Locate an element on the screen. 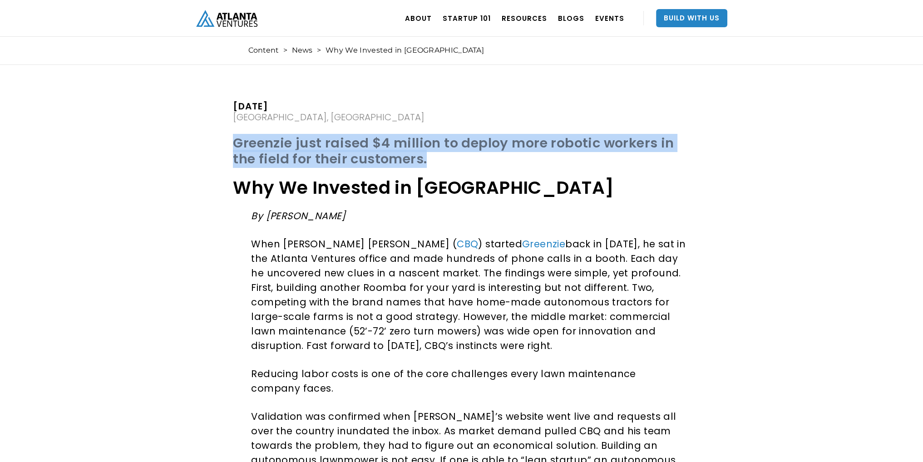  a: News is located at coordinates (302, 50).